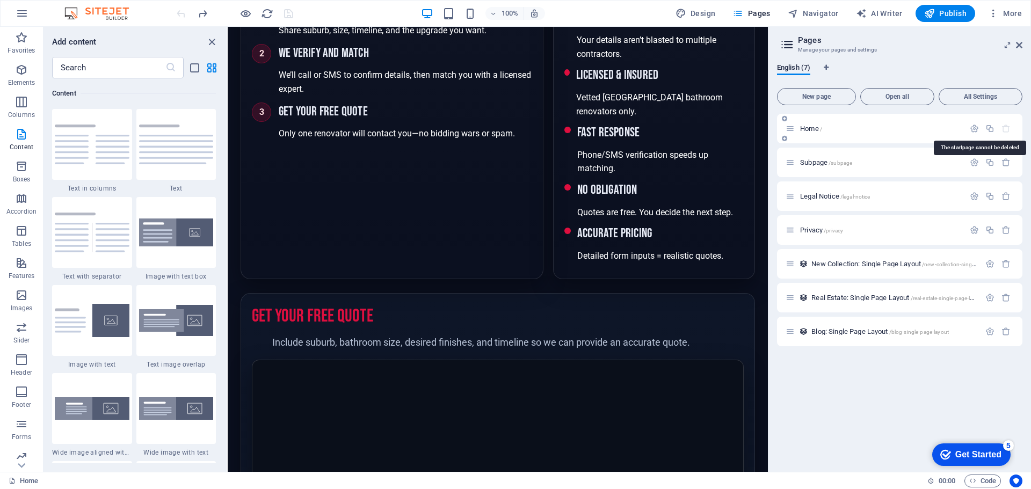 Image resolution: width=1031 pixels, height=489 pixels. Describe the element at coordinates (881, 196) in the screenshot. I see `div: Legal Notice/legal-notice` at that location.